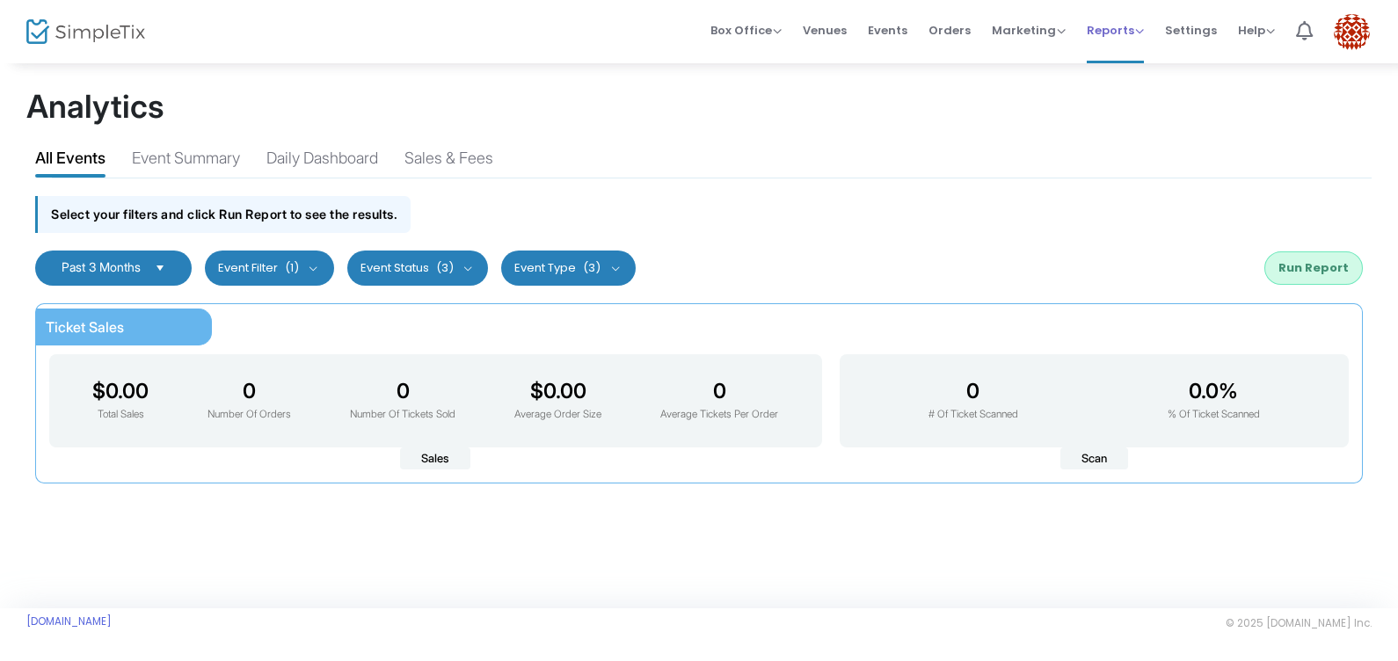  Describe the element at coordinates (568, 268) in the screenshot. I see `button: Event Type(3)` at that location.